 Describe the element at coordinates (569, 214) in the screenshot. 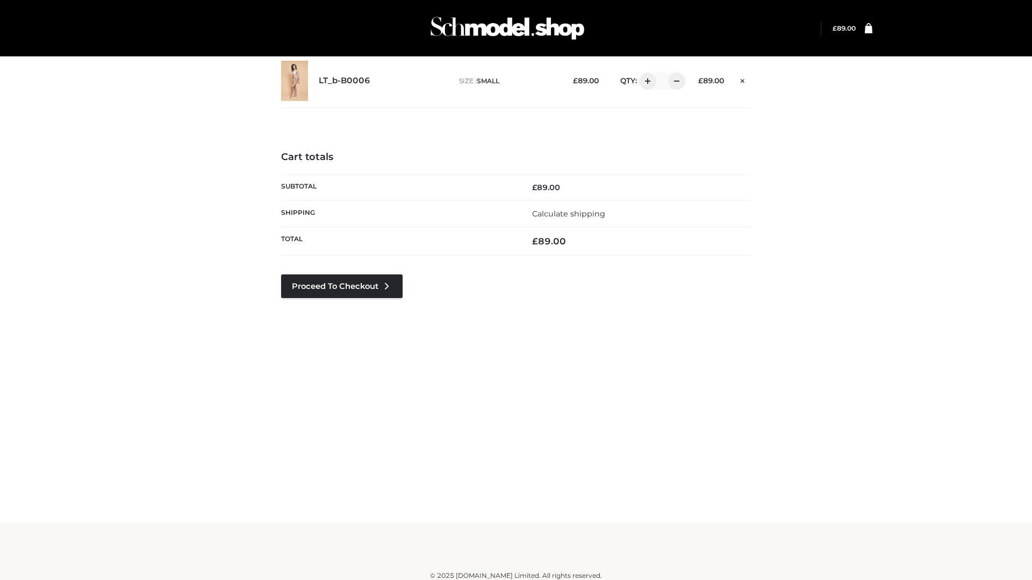

I see `a: Calculate shipping` at that location.